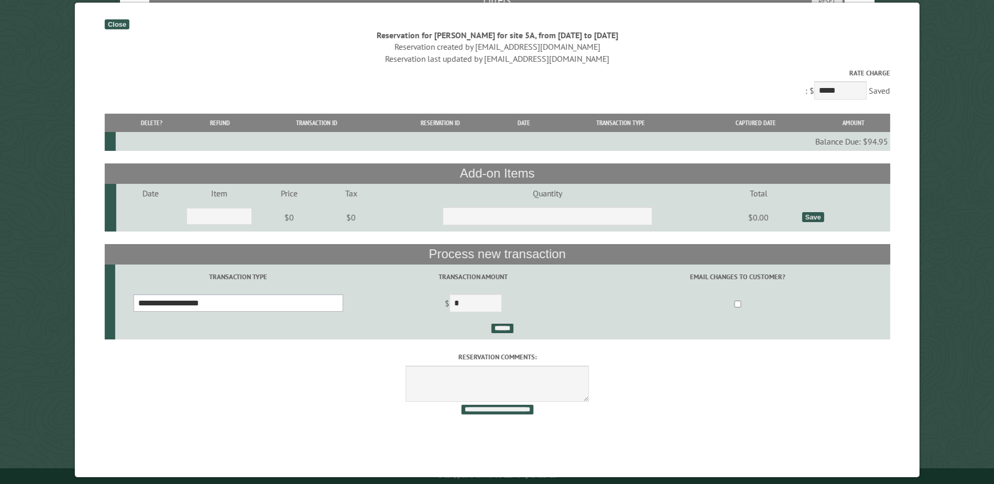 The width and height of the screenshot is (994, 484). I want to click on th: Add-on Items, so click(497, 173).